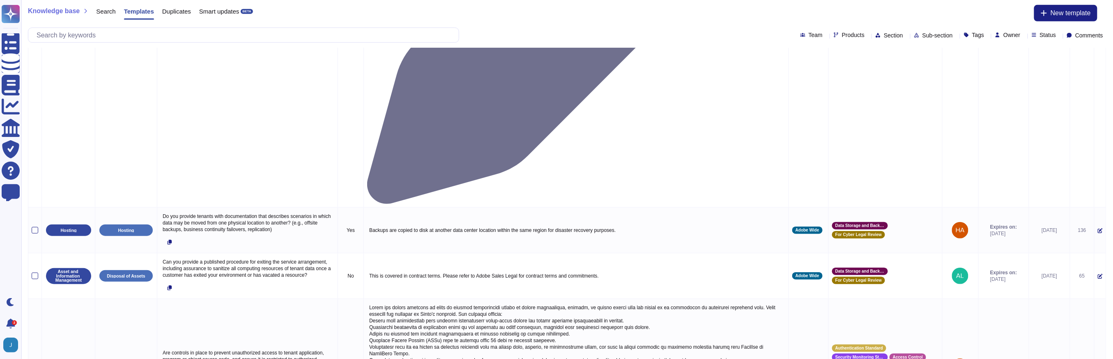 This screenshot has width=1113, height=359. What do you see at coordinates (351, 230) in the screenshot?
I see `p: Yes` at bounding box center [351, 230].